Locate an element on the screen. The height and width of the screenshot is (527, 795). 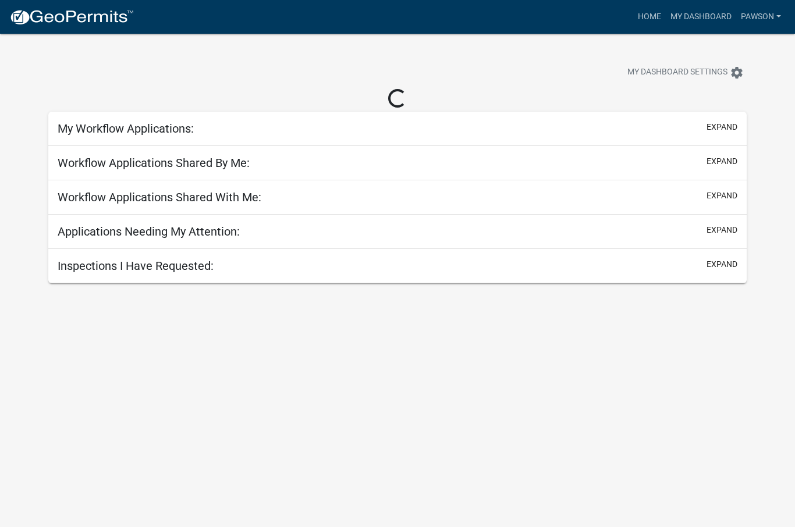
button: My Dashboard Settingssettings is located at coordinates (685, 72).